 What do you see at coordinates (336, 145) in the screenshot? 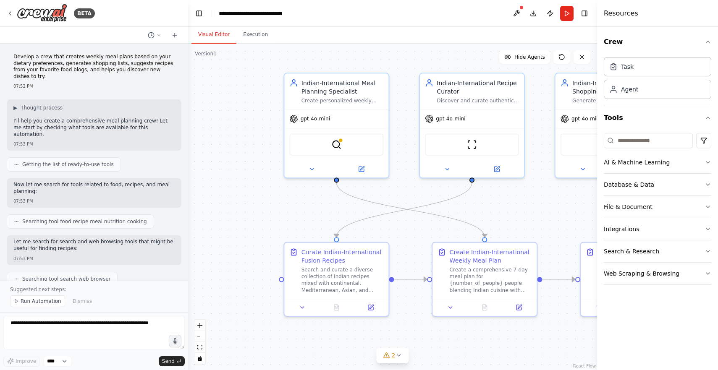
I see `img: BraveSearchTool` at bounding box center [336, 145].